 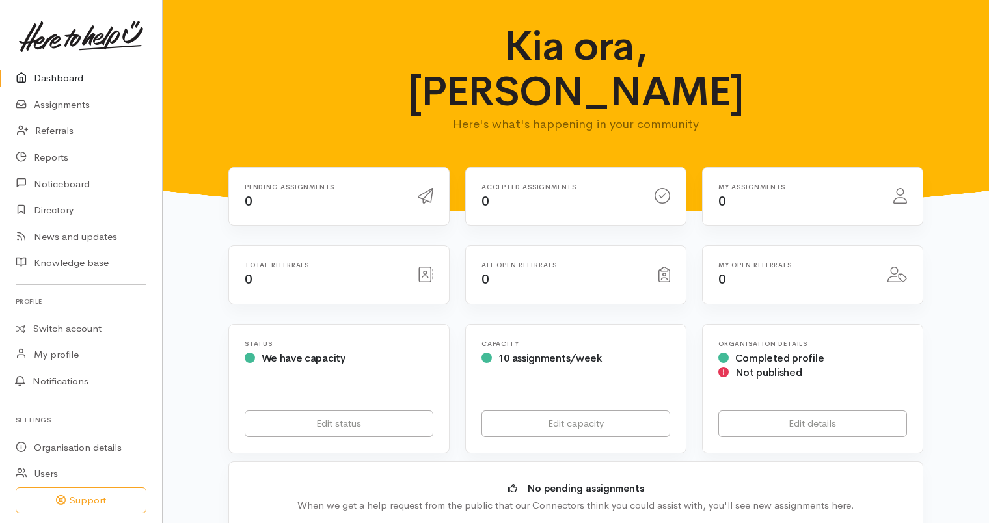 What do you see at coordinates (576, 344) in the screenshot?
I see `h6: Capacity` at bounding box center [576, 344].